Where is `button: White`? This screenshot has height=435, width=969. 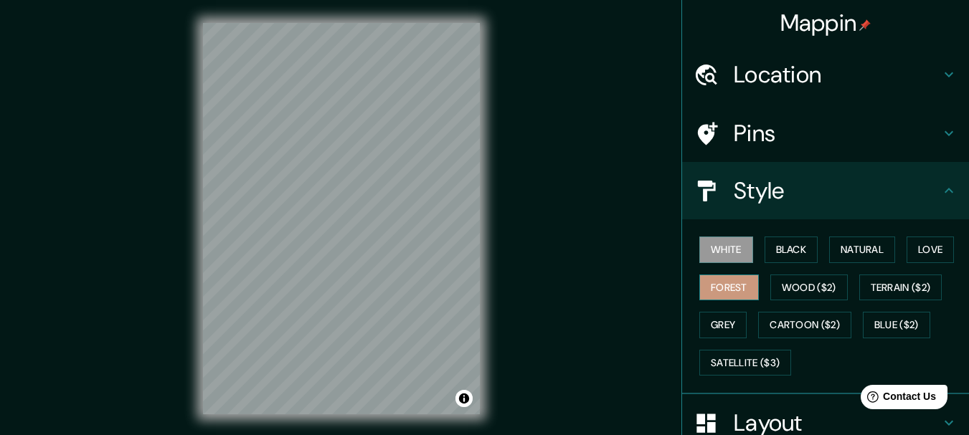 button: White is located at coordinates (726, 250).